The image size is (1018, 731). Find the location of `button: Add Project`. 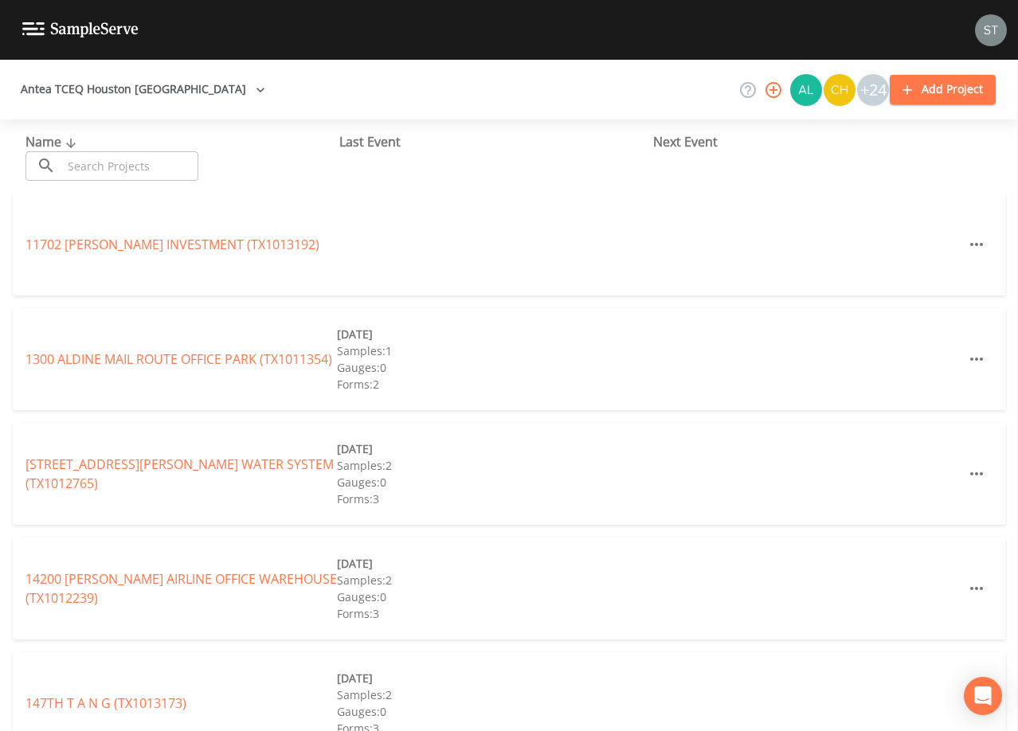

button: Add Project is located at coordinates (942, 89).